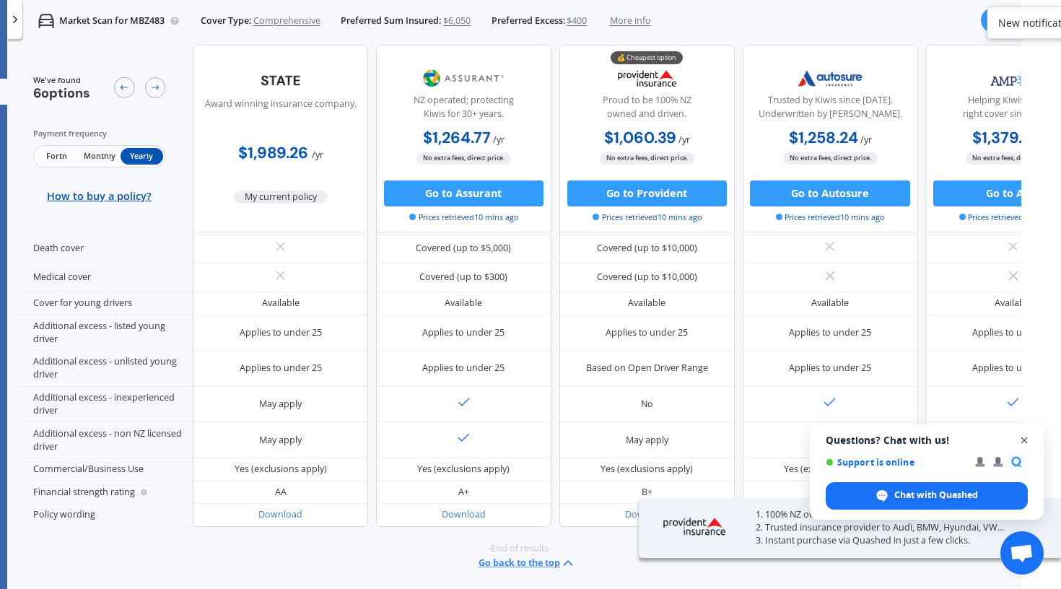 Image resolution: width=1061 pixels, height=589 pixels. I want to click on img: Provident.webp, so click(694, 526).